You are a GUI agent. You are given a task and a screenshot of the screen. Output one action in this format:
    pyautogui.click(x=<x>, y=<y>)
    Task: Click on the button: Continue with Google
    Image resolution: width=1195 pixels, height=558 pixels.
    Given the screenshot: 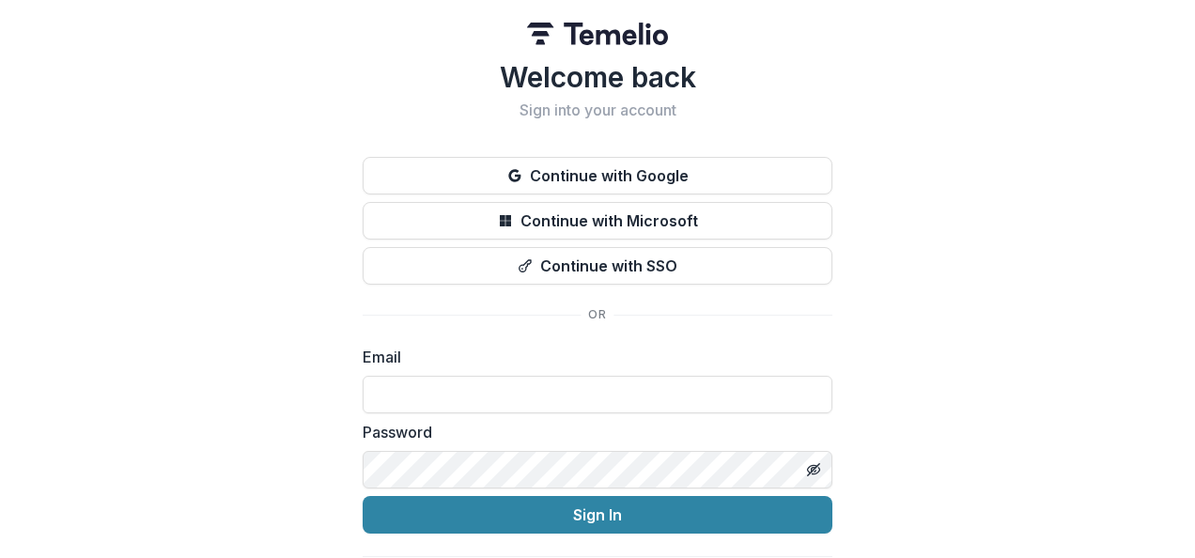 What is the action you would take?
    pyautogui.click(x=598, y=176)
    